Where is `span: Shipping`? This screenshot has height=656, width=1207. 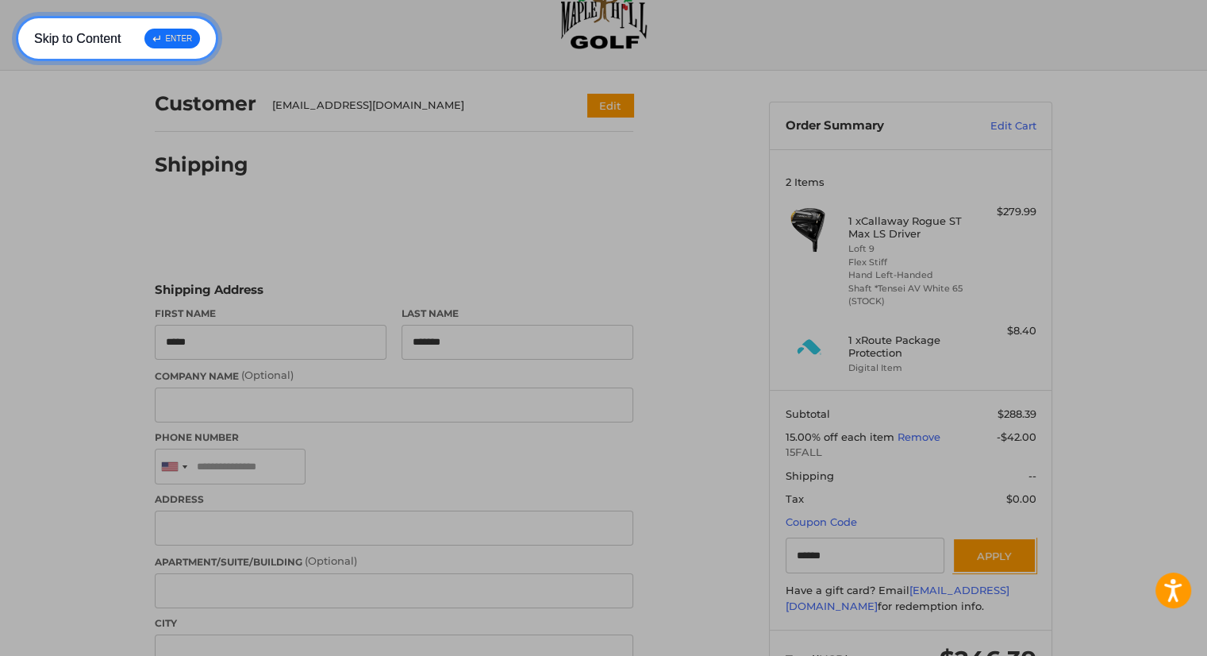 span: Shipping is located at coordinates (810, 475).